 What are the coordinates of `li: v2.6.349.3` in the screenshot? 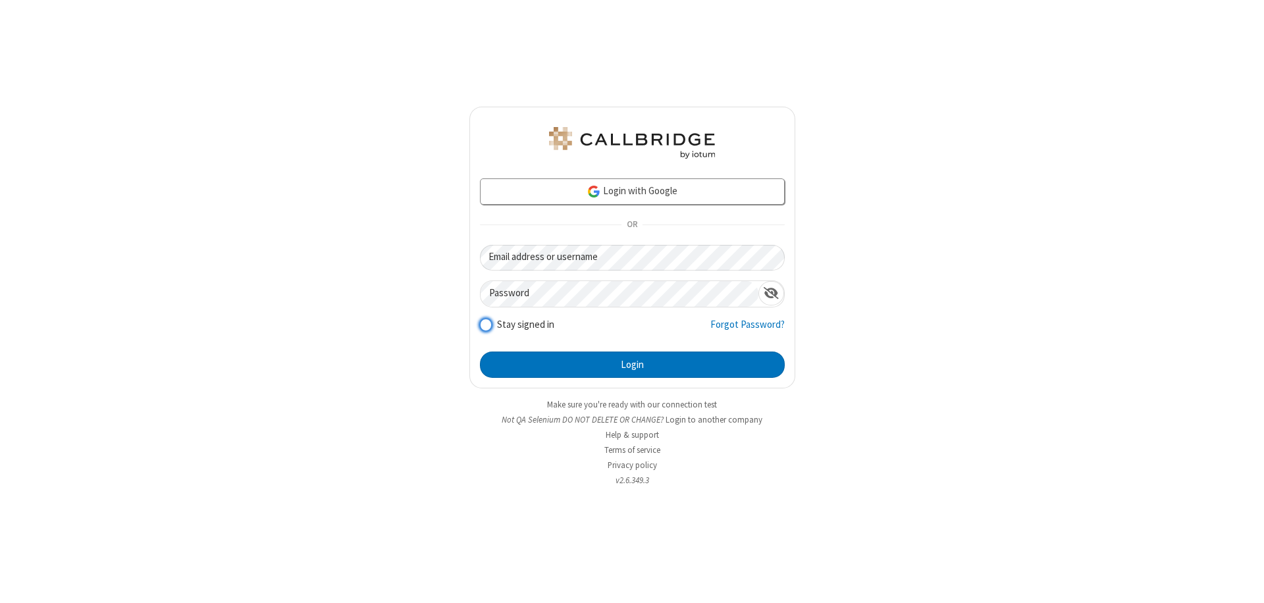 It's located at (632, 480).